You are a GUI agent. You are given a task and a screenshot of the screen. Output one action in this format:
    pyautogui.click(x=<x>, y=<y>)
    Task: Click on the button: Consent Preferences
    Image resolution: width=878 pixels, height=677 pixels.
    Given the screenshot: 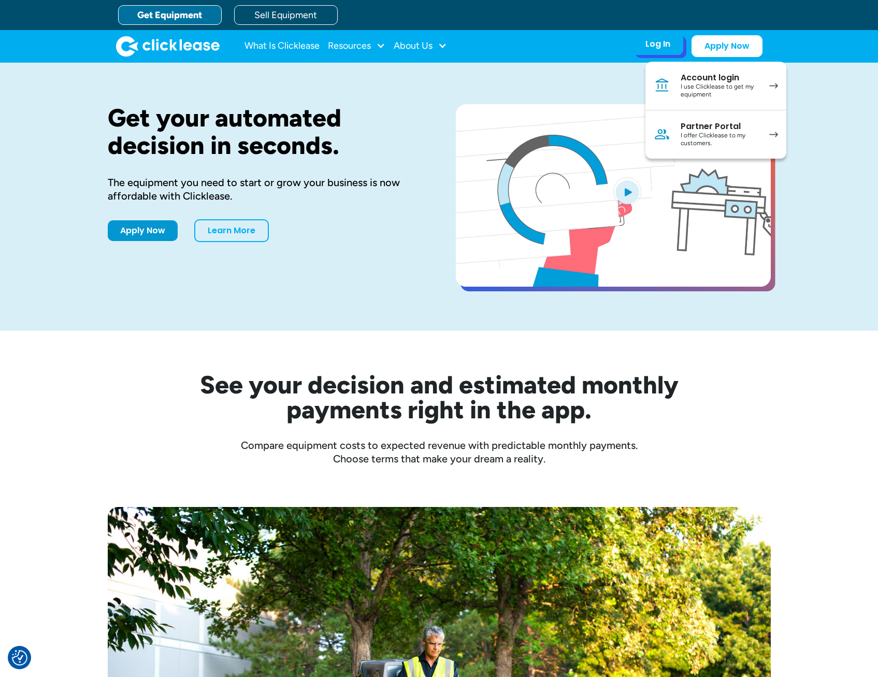 What is the action you would take?
    pyautogui.click(x=20, y=657)
    